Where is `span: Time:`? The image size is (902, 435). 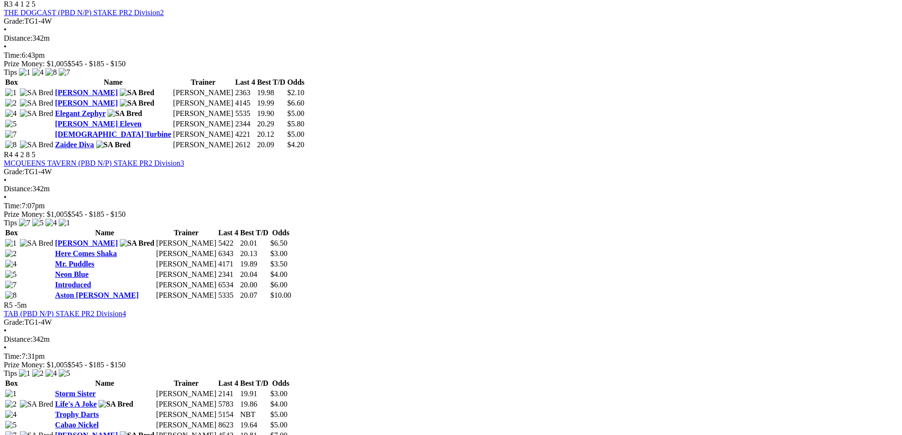 span: Time: is located at coordinates (13, 356).